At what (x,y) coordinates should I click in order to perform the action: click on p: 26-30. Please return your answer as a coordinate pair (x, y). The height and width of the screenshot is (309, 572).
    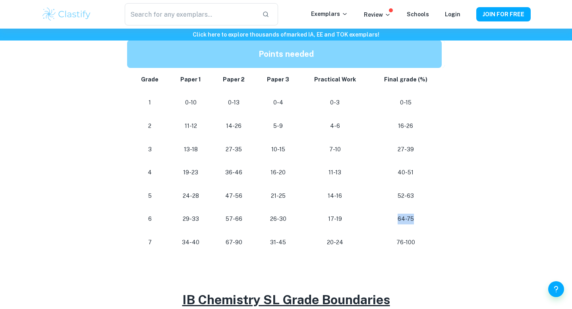
    Looking at the image, I should click on (278, 219).